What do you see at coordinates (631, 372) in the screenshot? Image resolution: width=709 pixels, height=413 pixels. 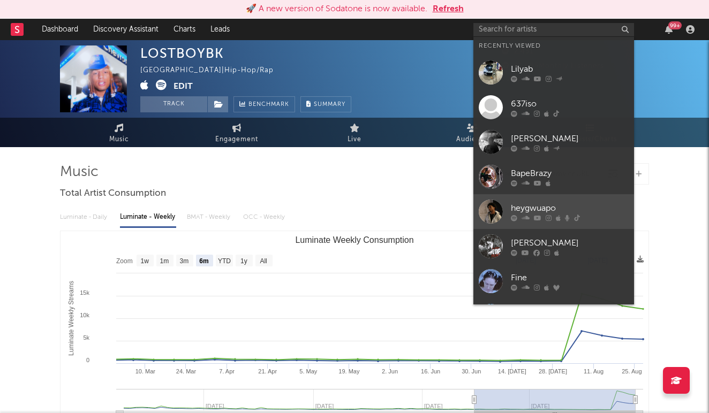 I see `text: 25. Aug` at bounding box center [631, 372].